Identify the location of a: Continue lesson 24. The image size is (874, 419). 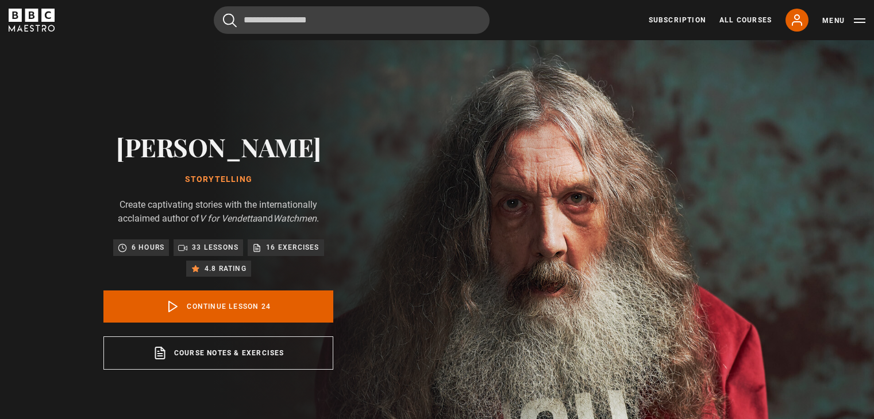
(218, 307).